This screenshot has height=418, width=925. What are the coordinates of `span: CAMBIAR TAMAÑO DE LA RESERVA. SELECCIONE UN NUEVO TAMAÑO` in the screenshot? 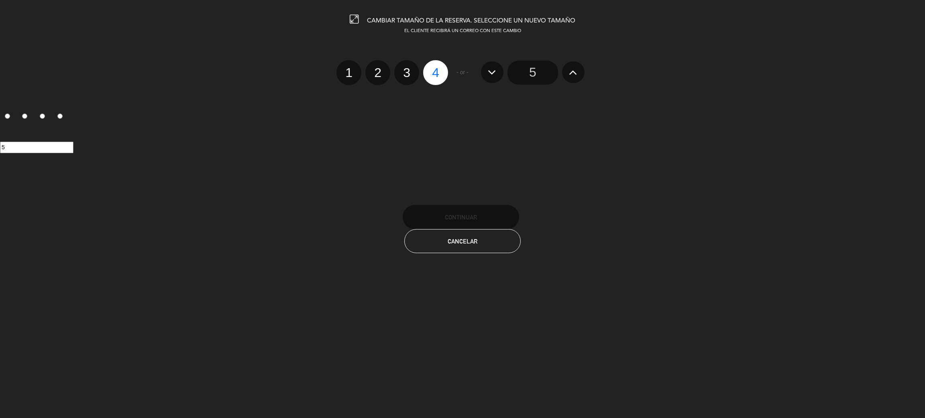 It's located at (471, 21).